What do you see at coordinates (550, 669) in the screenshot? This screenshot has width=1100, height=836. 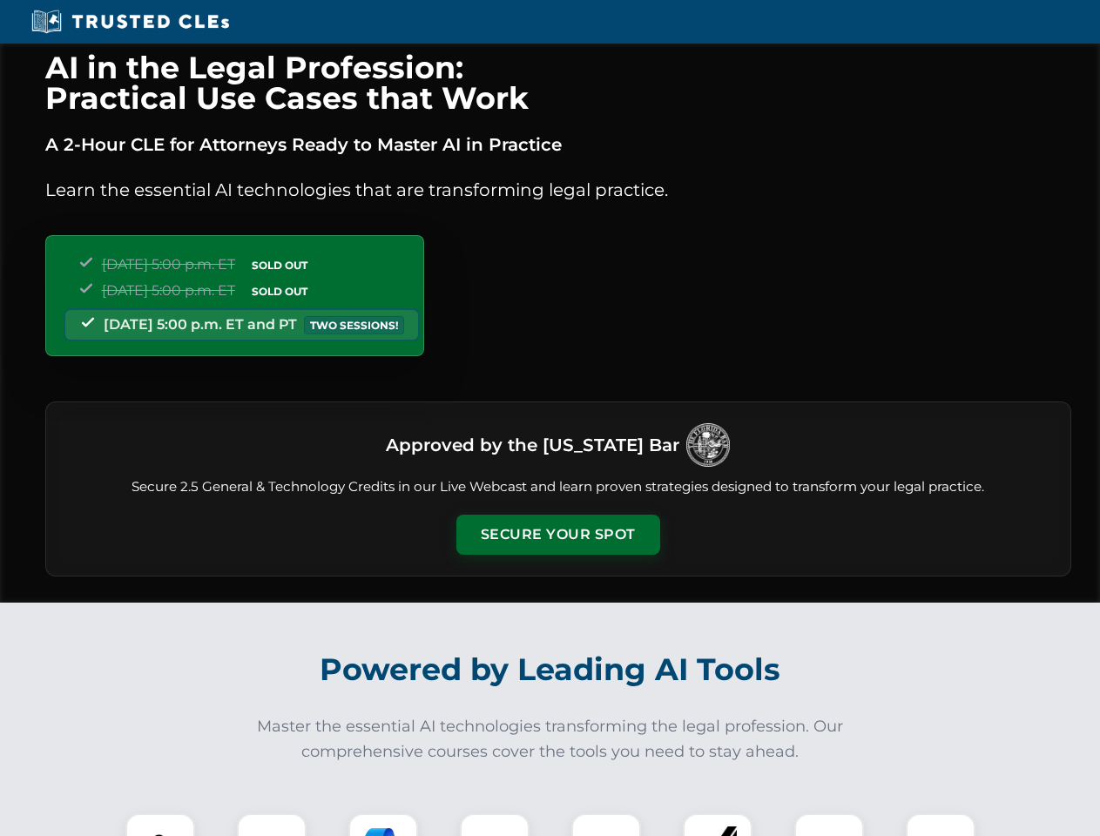 I see `h2: Powered by Leading AI Tools` at bounding box center [550, 669].